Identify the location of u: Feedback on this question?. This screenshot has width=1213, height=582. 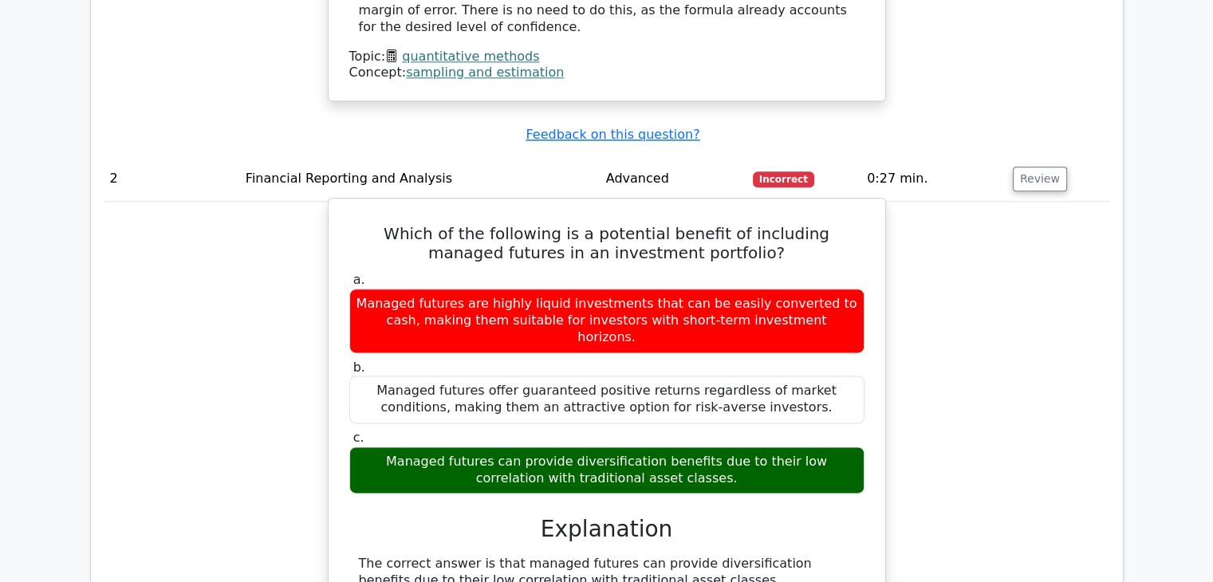
(613, 134).